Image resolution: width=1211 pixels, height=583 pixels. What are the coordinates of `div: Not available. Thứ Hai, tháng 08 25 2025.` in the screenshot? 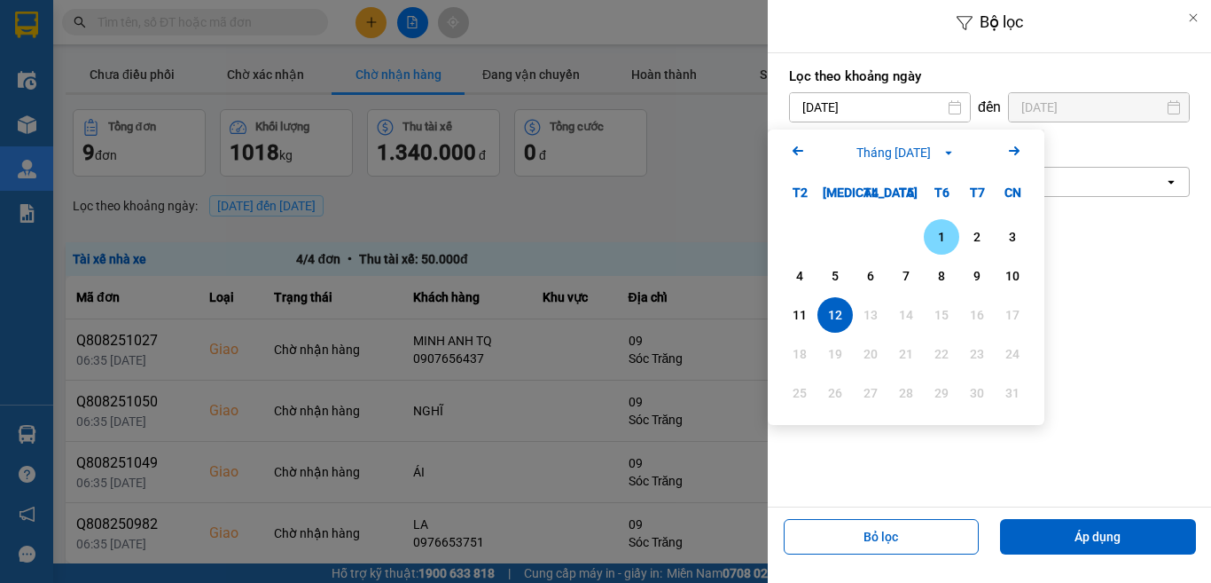 It's located at (800, 393).